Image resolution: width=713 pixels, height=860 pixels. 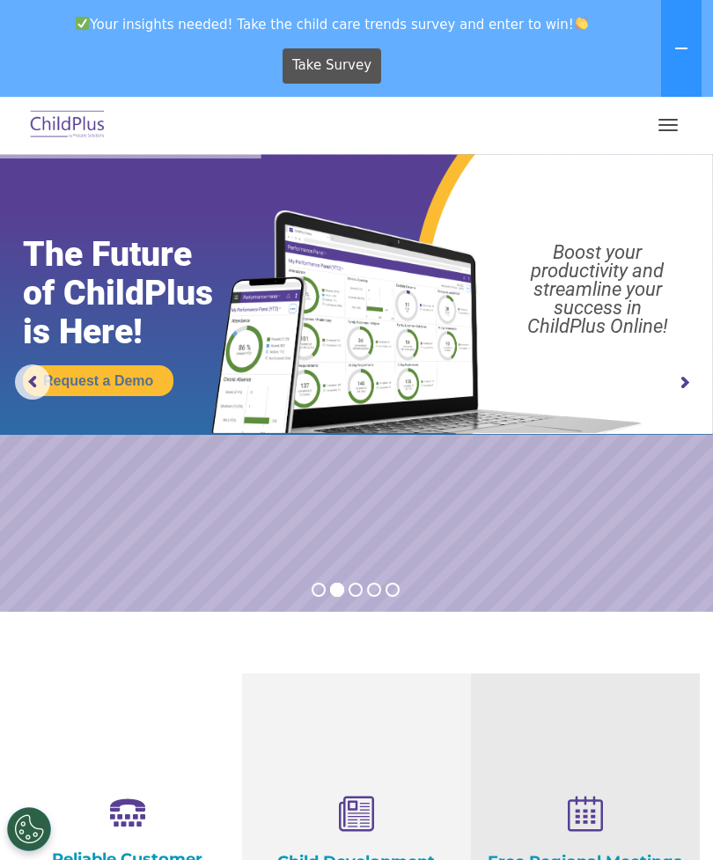 I want to click on a: Take Survey, so click(x=332, y=66).